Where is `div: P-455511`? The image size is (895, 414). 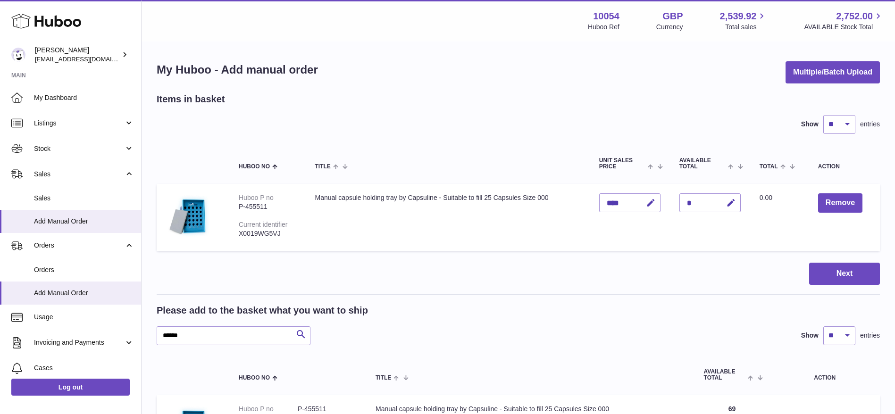 div: P-455511 is located at coordinates (267, 207).